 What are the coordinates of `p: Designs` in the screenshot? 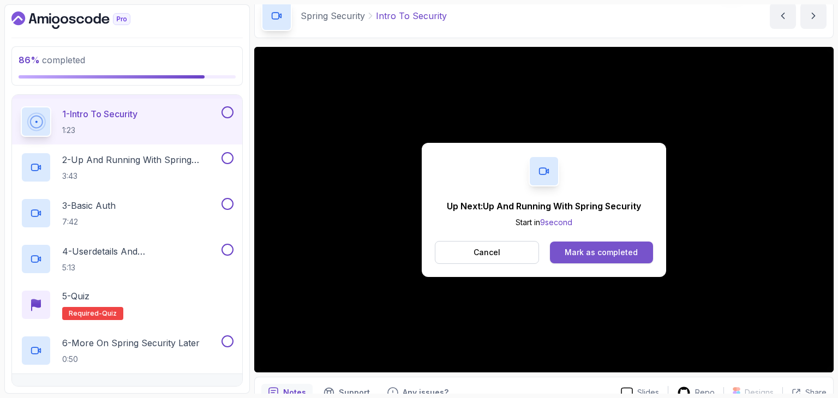 It's located at (759, 393).